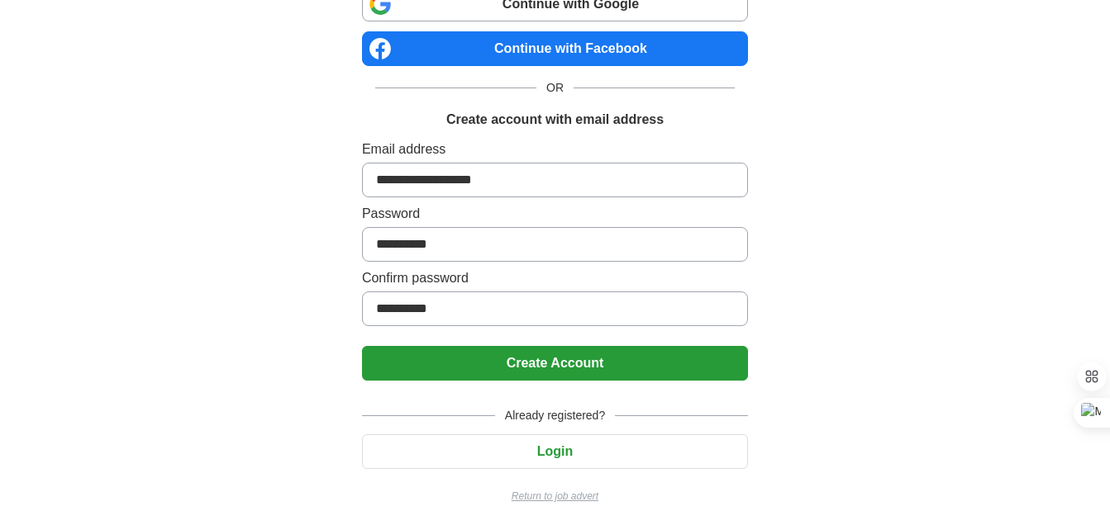 This screenshot has width=1110, height=530. What do you see at coordinates (554, 120) in the screenshot?
I see `h1: Create account with email address` at bounding box center [554, 120].